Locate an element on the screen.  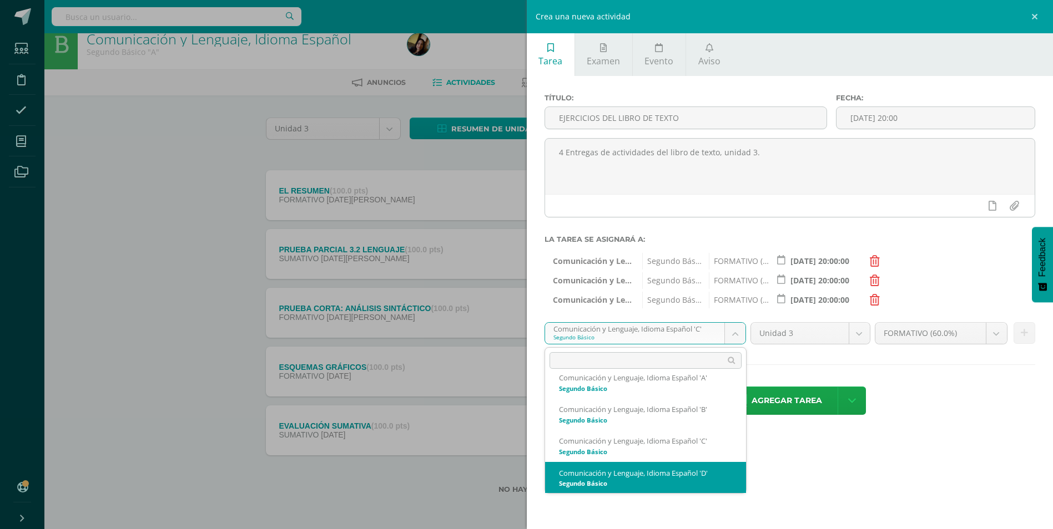
div: Comunicación y Lenguaje, Idioma Español 'C' is located at coordinates (645, 441).